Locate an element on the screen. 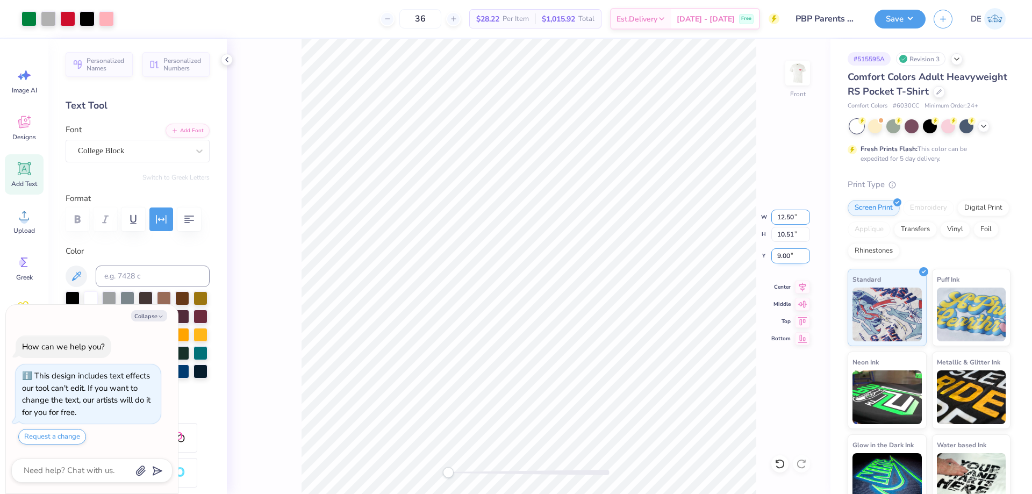 This screenshot has width=1032, height=494. label: Font is located at coordinates (74, 130).